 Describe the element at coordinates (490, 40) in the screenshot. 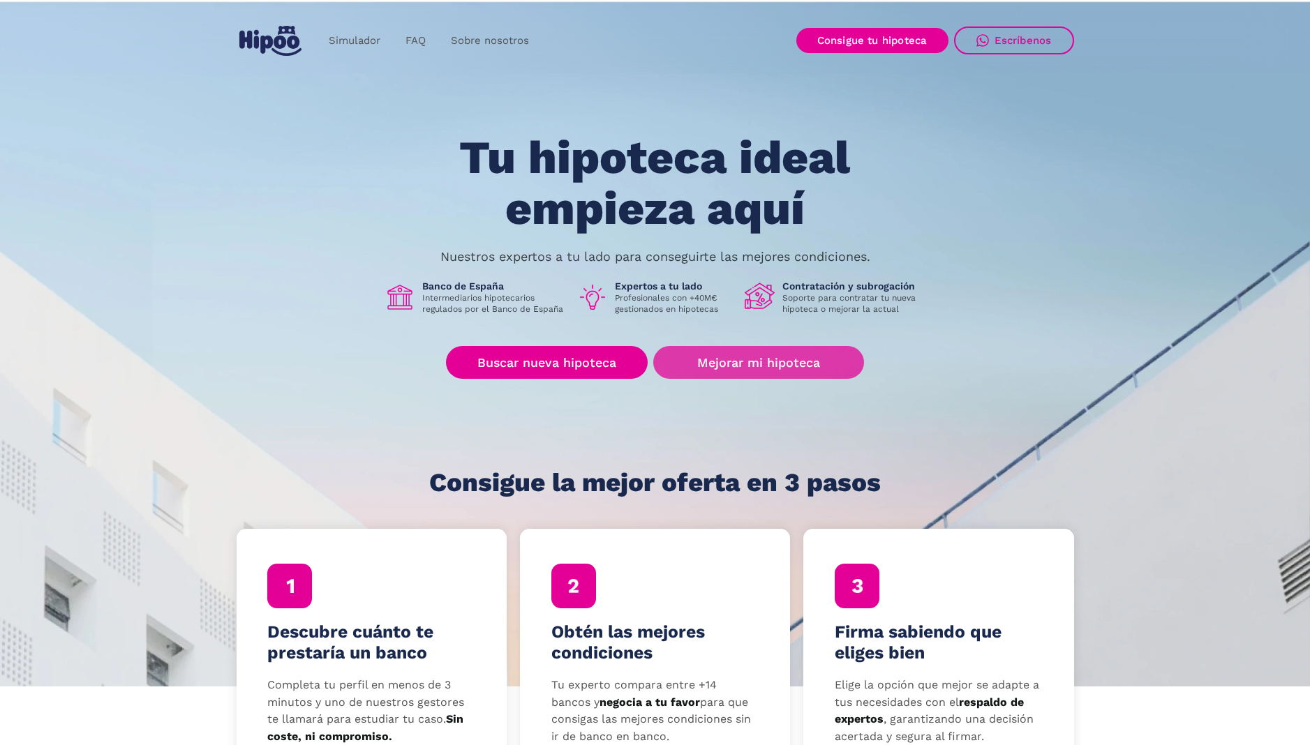

I see `a: Sobre nosotros` at that location.